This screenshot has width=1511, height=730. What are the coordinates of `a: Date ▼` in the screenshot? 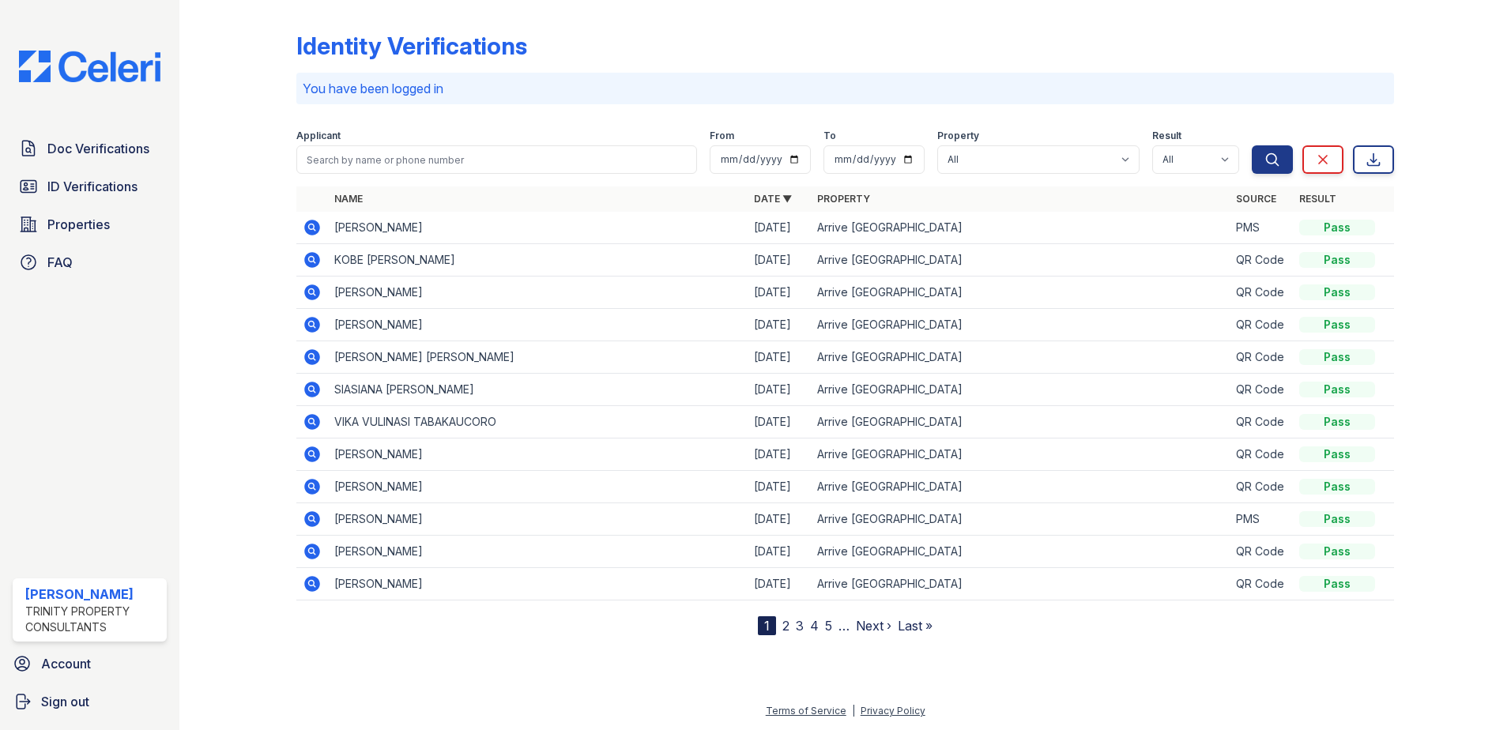 It's located at (773, 198).